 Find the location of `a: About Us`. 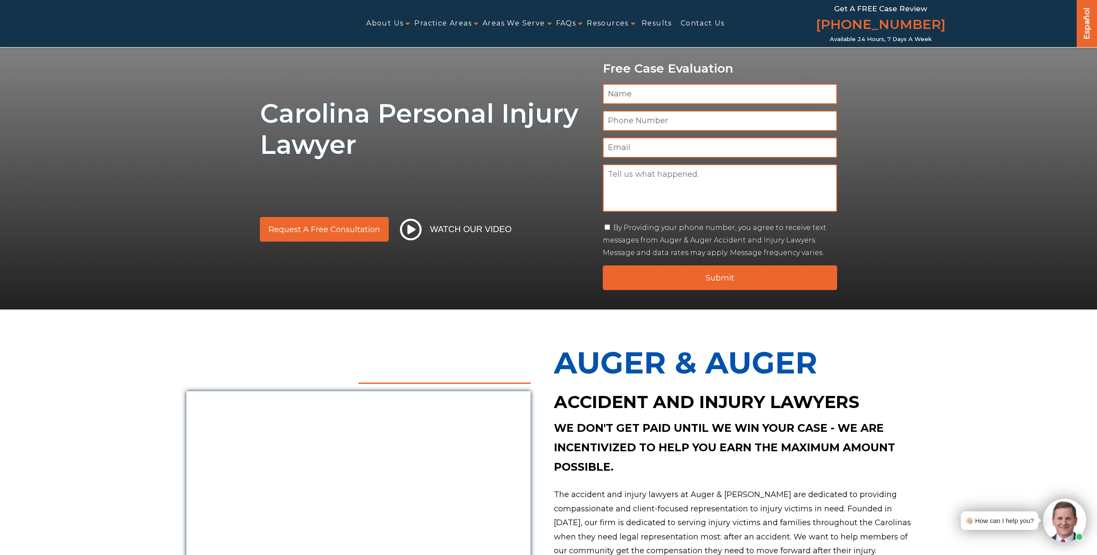

a: About Us is located at coordinates (385, 23).